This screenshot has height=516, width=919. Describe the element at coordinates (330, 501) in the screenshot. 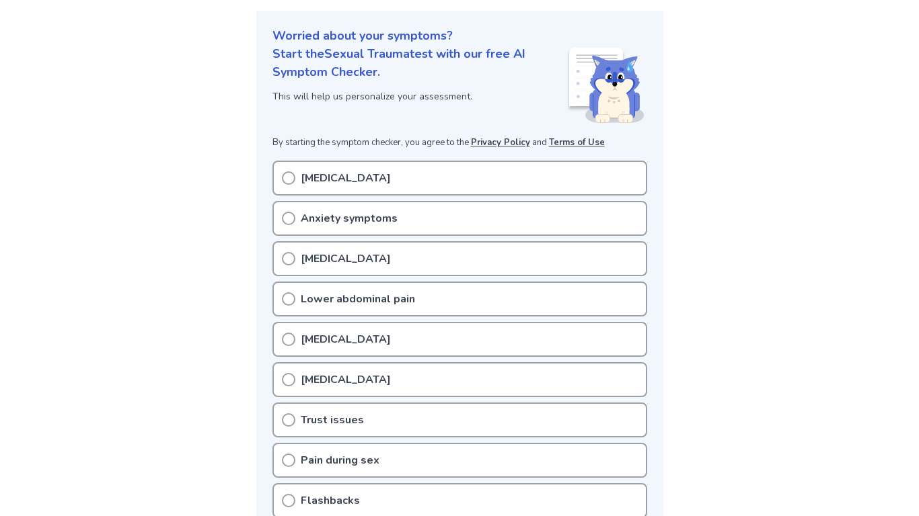

I see `p: Flashbacks` at that location.